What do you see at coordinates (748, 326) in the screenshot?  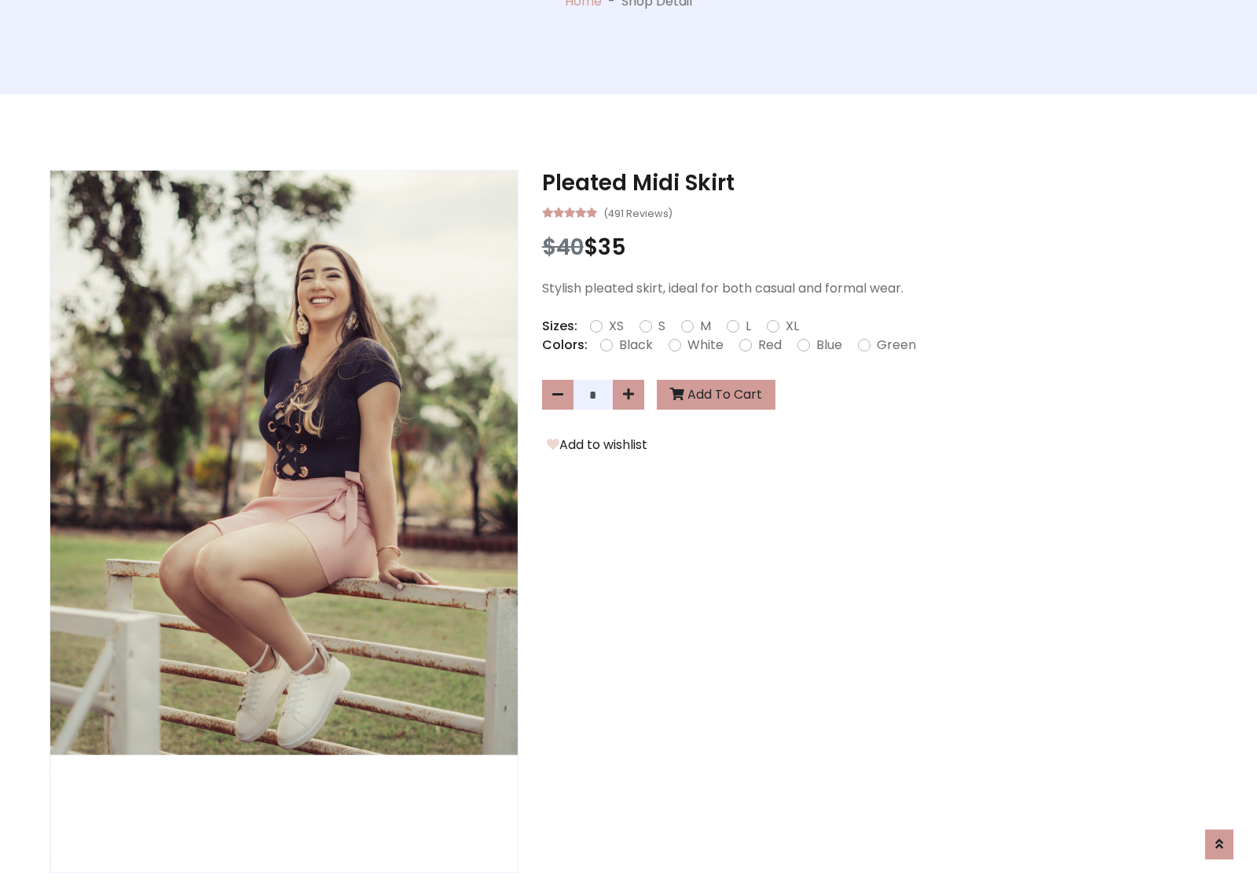 I see `label: L` at bounding box center [748, 326].